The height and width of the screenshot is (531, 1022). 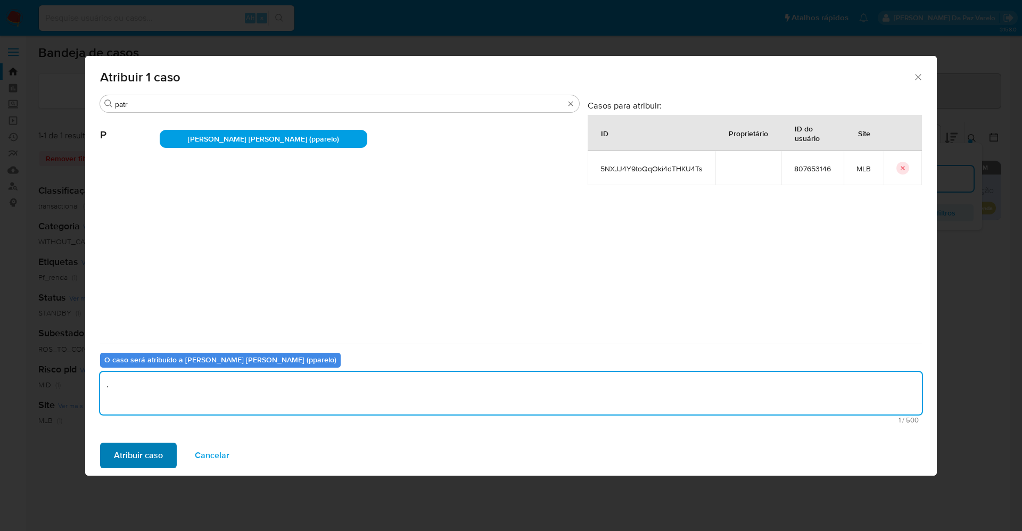 I want to click on button: Atribuir caso, so click(x=138, y=456).